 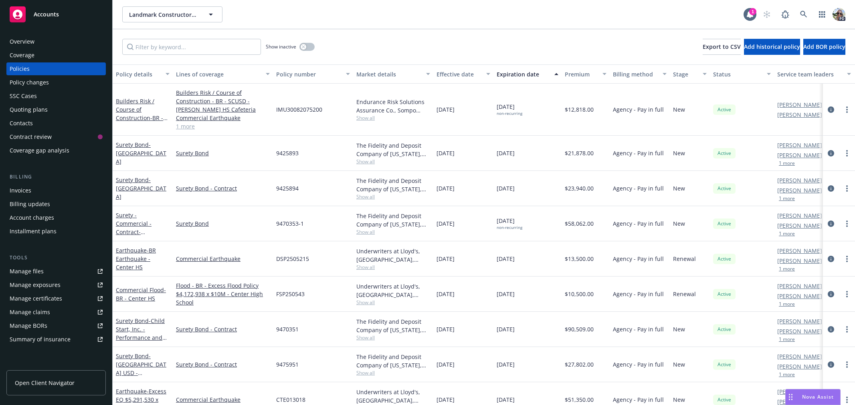 I want to click on a: Flood - BR - Excess Flood Policy $4,172,938 x $10M - Center High School, so click(x=223, y=294).